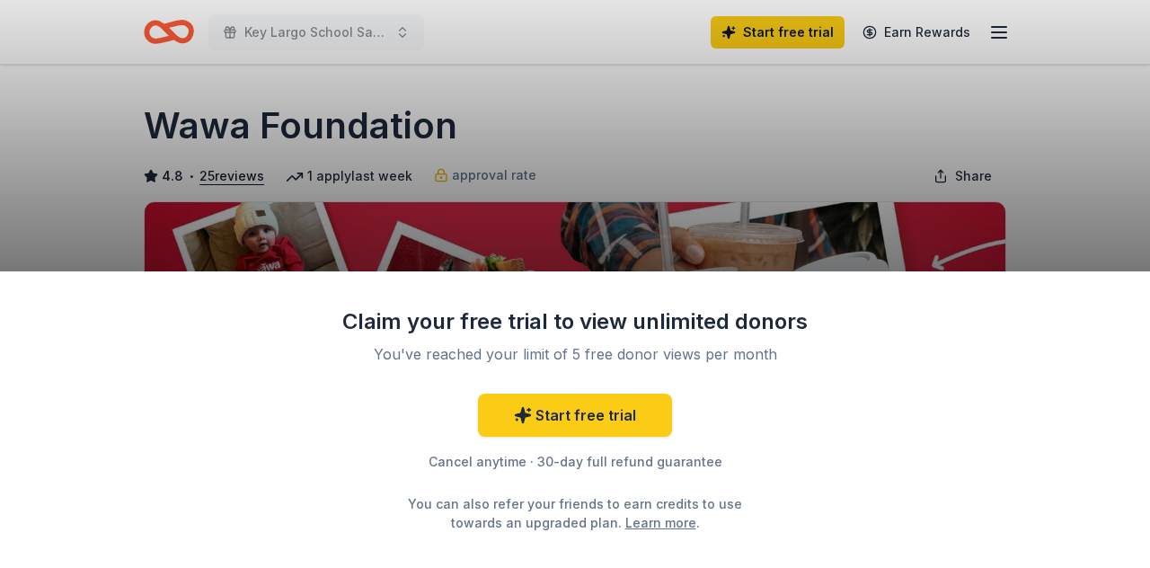 The height and width of the screenshot is (568, 1150). I want to click on div: Claim your free trial to view unlimited donors, so click(575, 322).